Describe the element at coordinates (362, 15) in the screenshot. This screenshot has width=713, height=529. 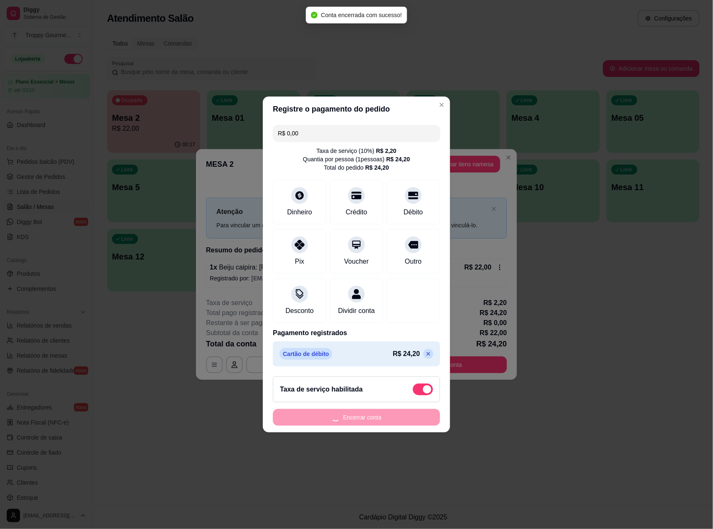
I see `span: Conta encerrada com sucesso!` at that location.